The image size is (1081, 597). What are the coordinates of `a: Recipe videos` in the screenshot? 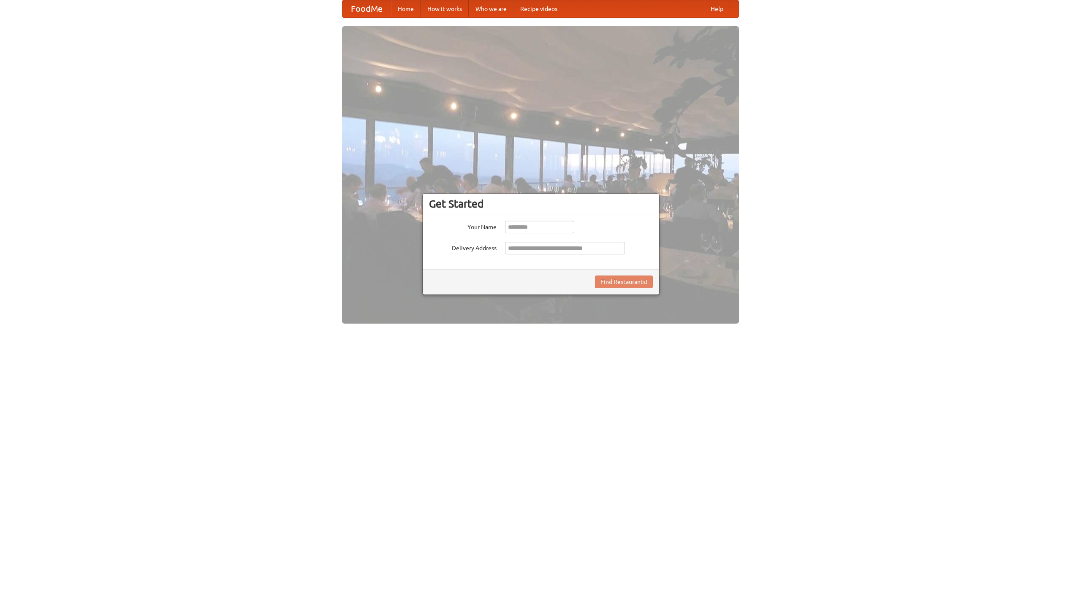 It's located at (539, 9).